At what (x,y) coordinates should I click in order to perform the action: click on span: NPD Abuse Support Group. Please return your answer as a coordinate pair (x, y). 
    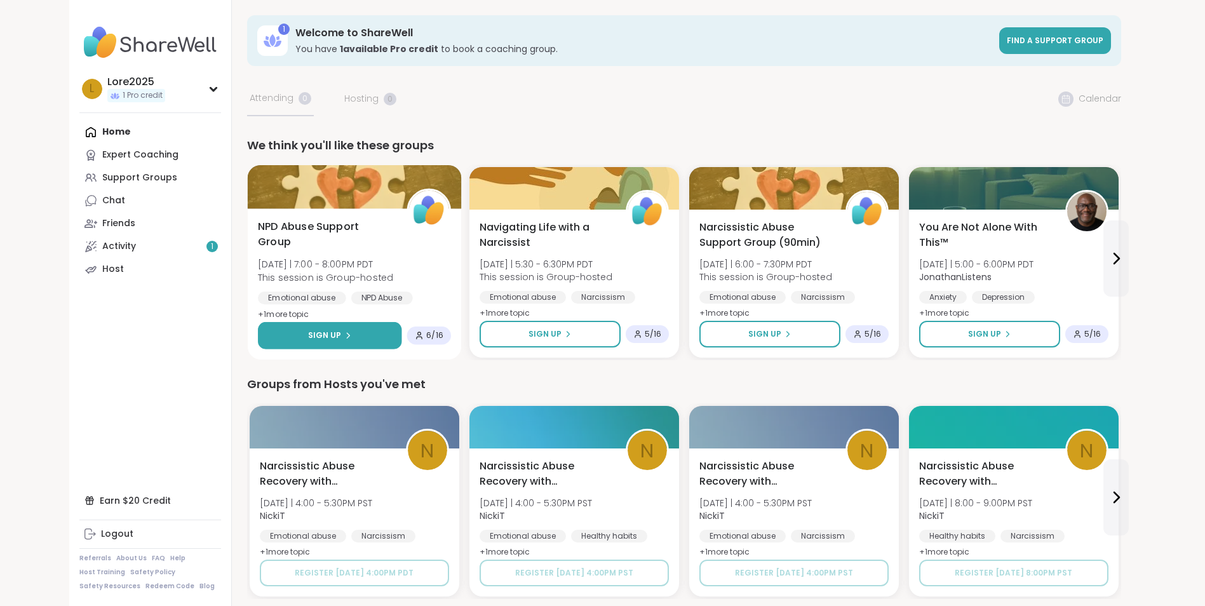
    Looking at the image, I should click on (325, 234).